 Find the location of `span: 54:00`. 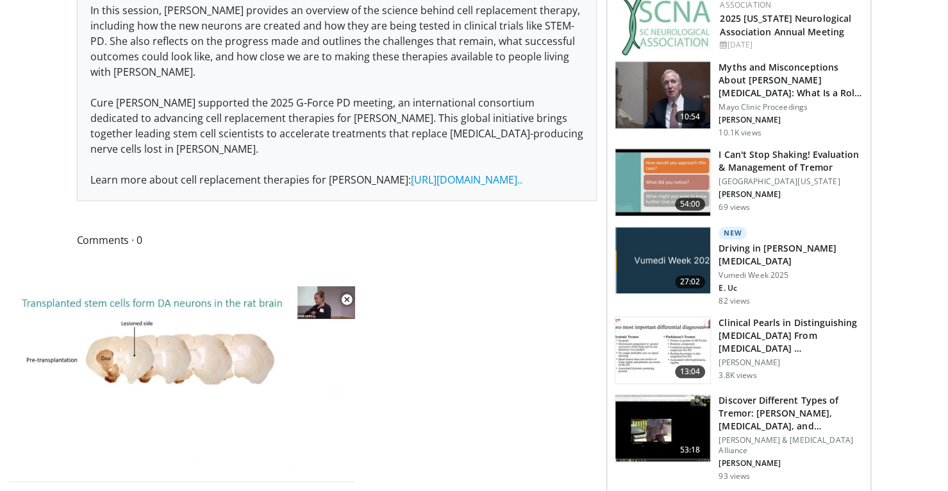

span: 54:00 is located at coordinates (691, 204).